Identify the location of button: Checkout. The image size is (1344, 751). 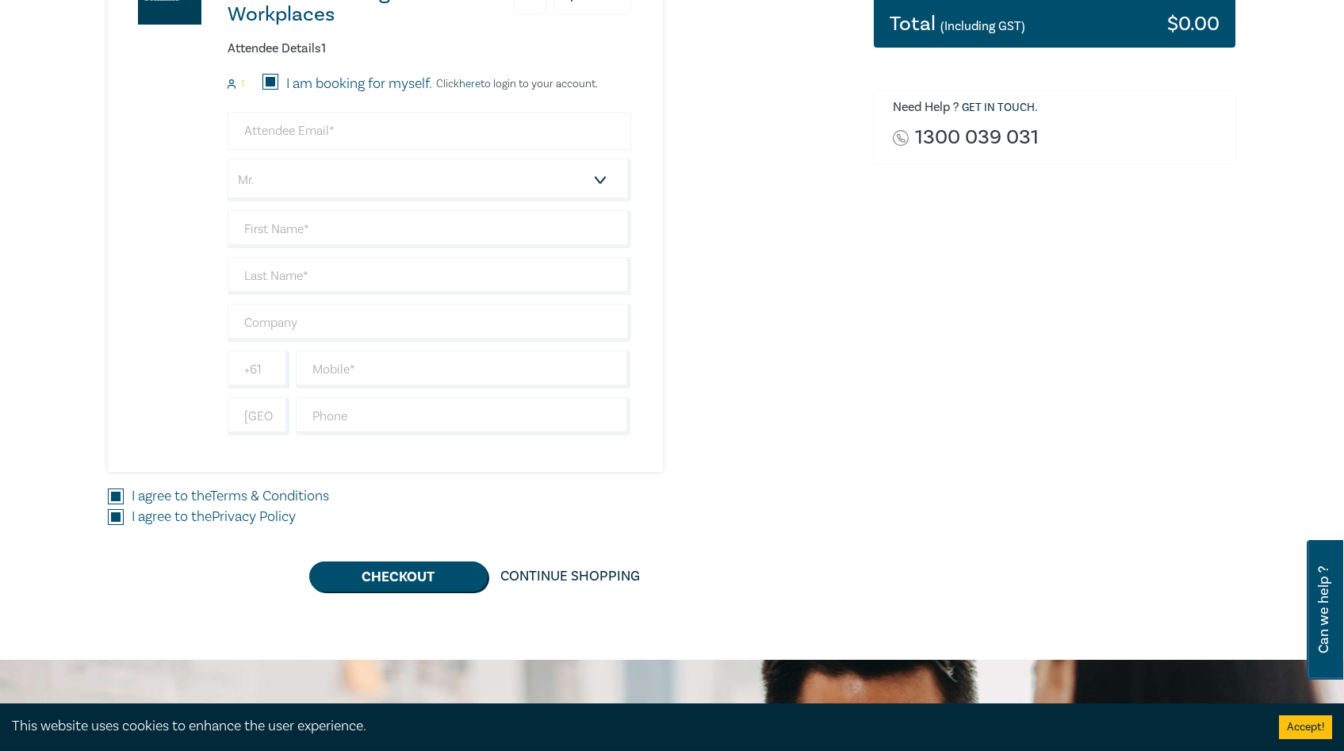
(398, 576).